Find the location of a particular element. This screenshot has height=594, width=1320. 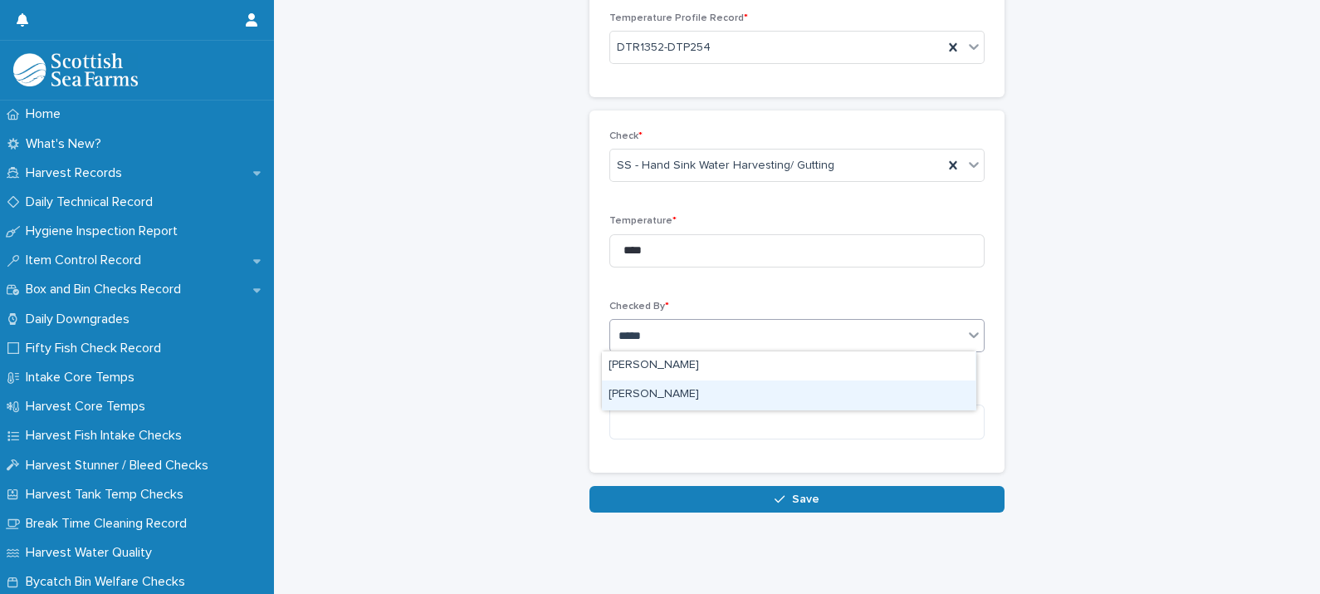

p: Fifty Fish Check Record is located at coordinates (96, 348).